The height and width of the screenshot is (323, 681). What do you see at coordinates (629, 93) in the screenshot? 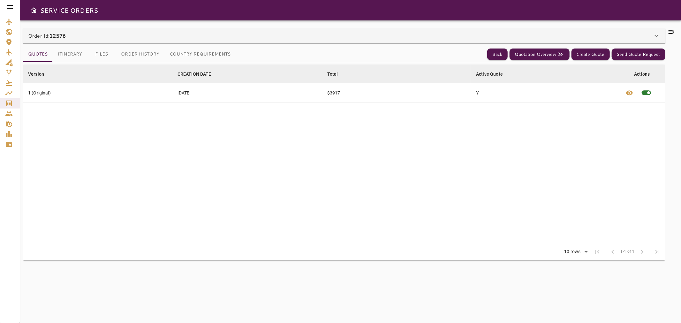
I see `span: visibility` at bounding box center [629, 93].